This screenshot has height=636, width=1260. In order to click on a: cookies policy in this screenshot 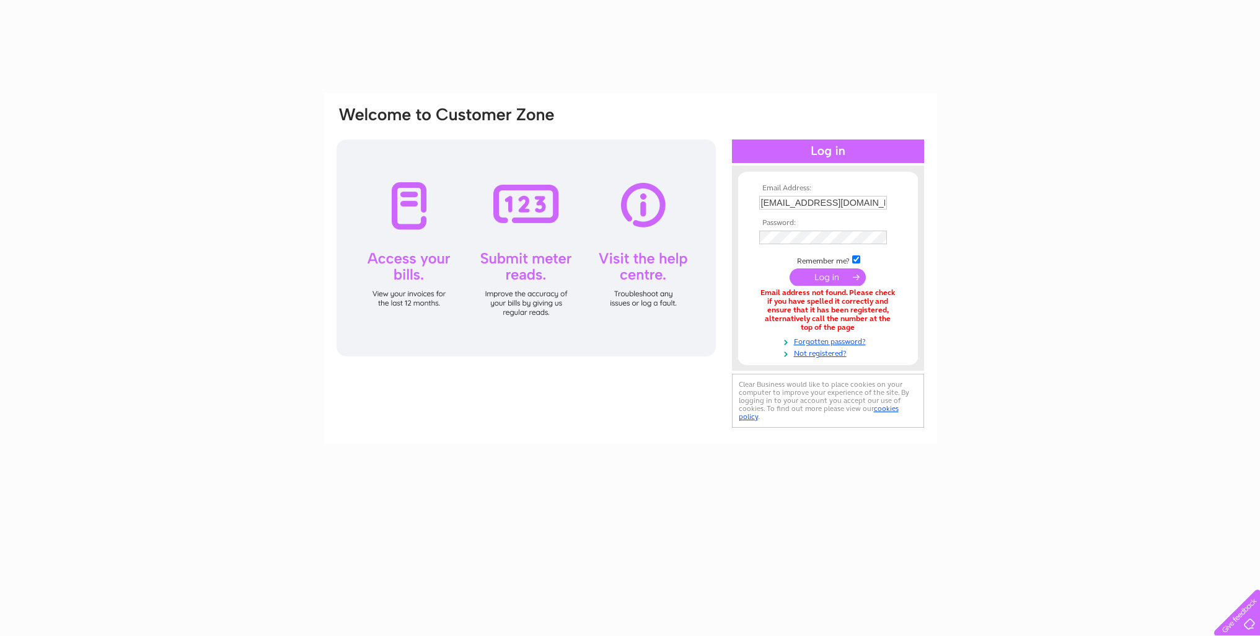, I will do `click(818, 412)`.